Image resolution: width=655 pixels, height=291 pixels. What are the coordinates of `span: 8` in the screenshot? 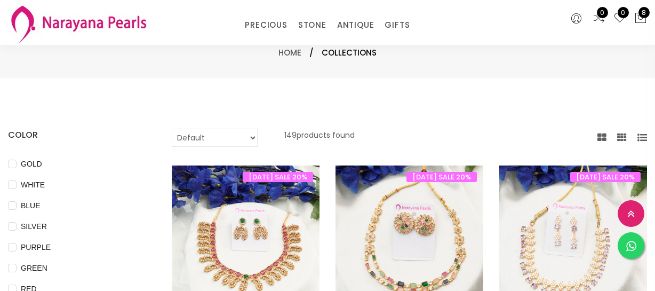 It's located at (644, 12).